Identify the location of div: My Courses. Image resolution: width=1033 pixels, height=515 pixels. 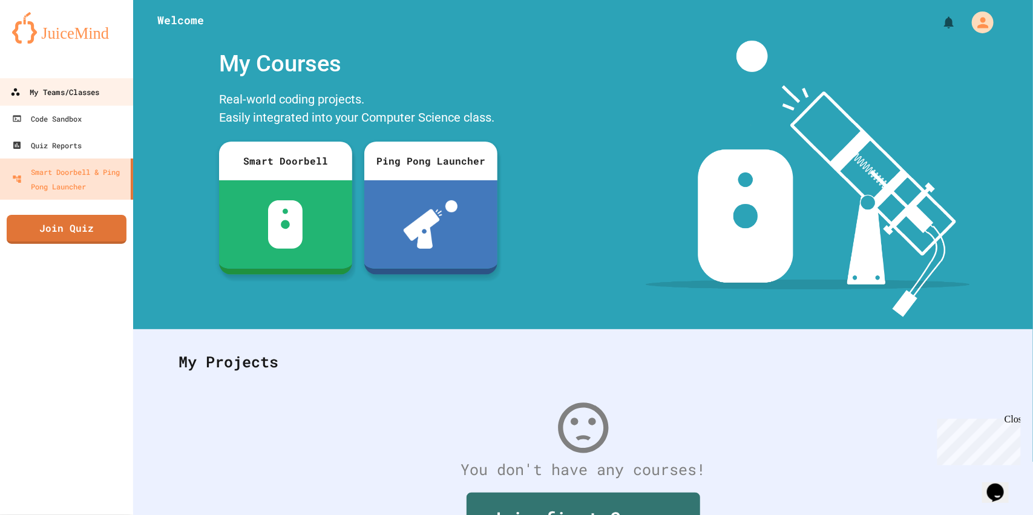
(358, 64).